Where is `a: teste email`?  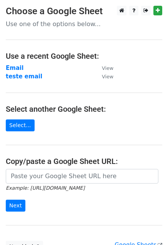
a: teste email is located at coordinates (24, 76).